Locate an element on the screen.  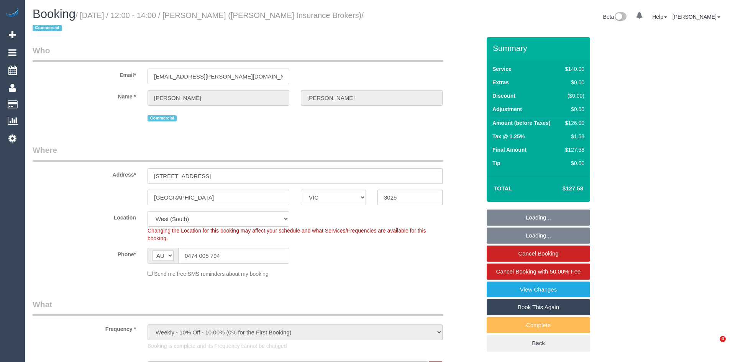
img: New interface is located at coordinates (620, 17).